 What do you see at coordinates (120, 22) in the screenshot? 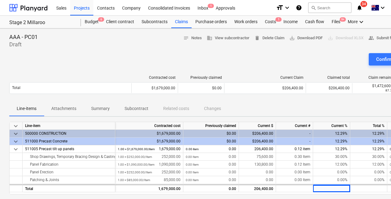
I see `a: Client contract` at bounding box center [120, 22].